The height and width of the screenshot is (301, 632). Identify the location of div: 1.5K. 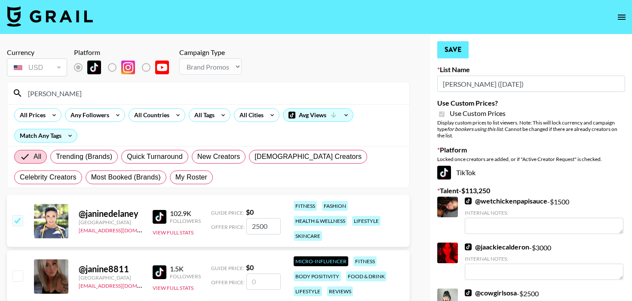
(185, 269).